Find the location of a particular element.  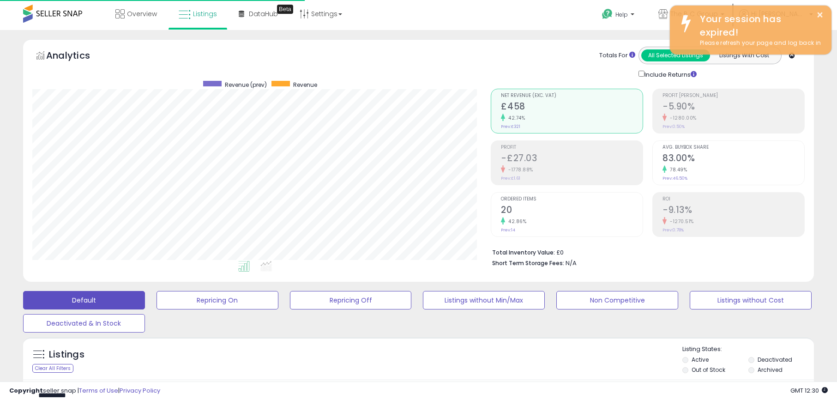

h5: Analytics is located at coordinates (77, 56).